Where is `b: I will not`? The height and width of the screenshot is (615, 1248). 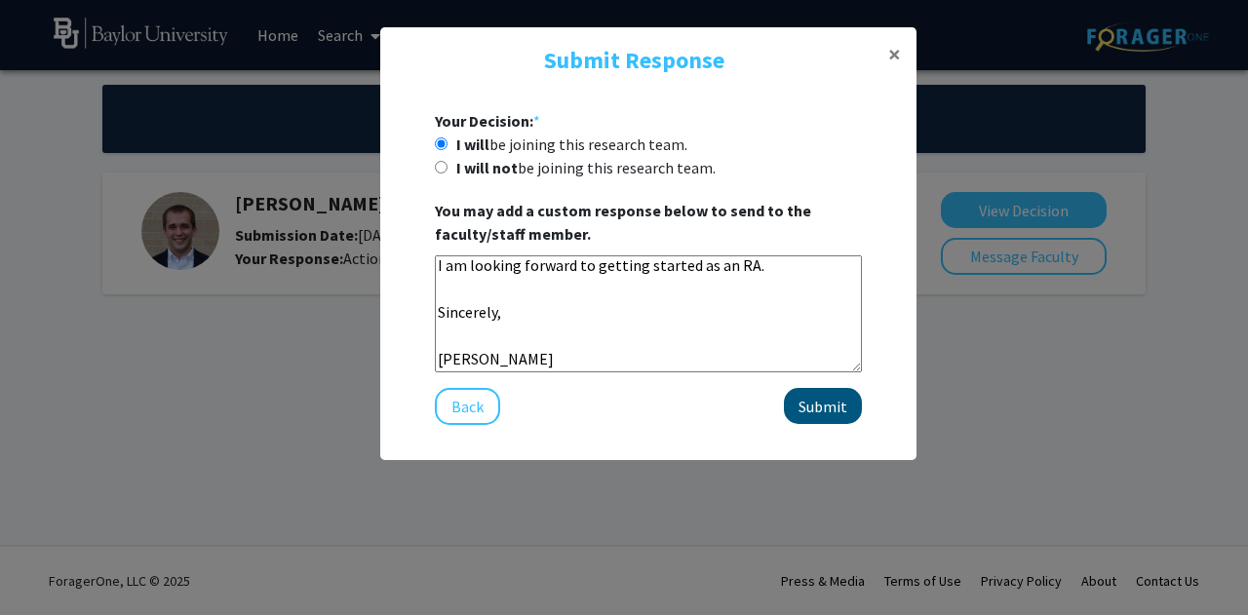 b: I will not is located at coordinates (486, 168).